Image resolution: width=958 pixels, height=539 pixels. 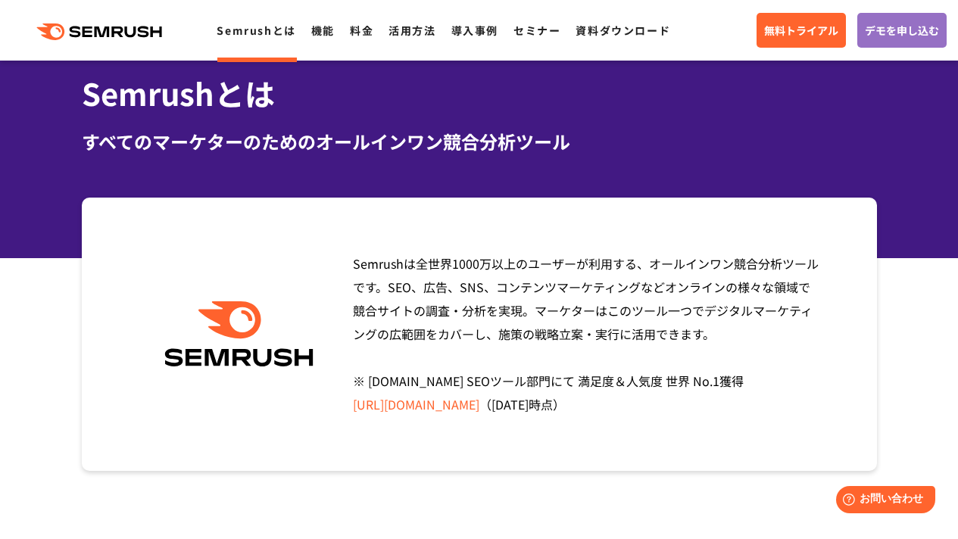 I want to click on a: デモを申し込む, so click(x=902, y=30).